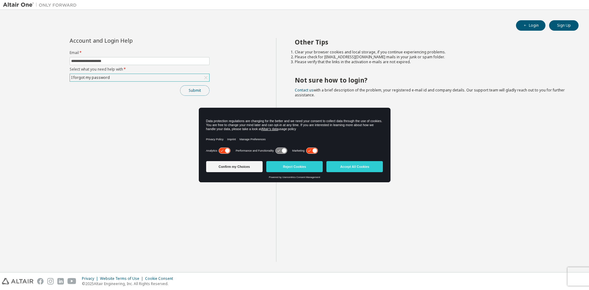  I want to click on div: Website Terms of Use, so click(123, 279).